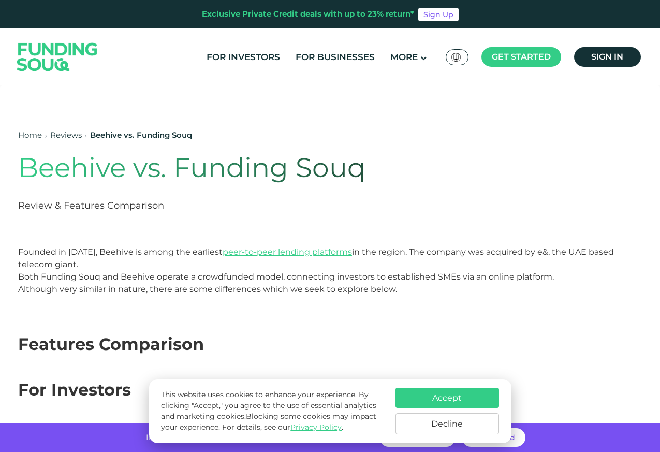 The width and height of the screenshot is (660, 452). What do you see at coordinates (607, 57) in the screenshot?
I see `a: Sign in` at bounding box center [607, 57].